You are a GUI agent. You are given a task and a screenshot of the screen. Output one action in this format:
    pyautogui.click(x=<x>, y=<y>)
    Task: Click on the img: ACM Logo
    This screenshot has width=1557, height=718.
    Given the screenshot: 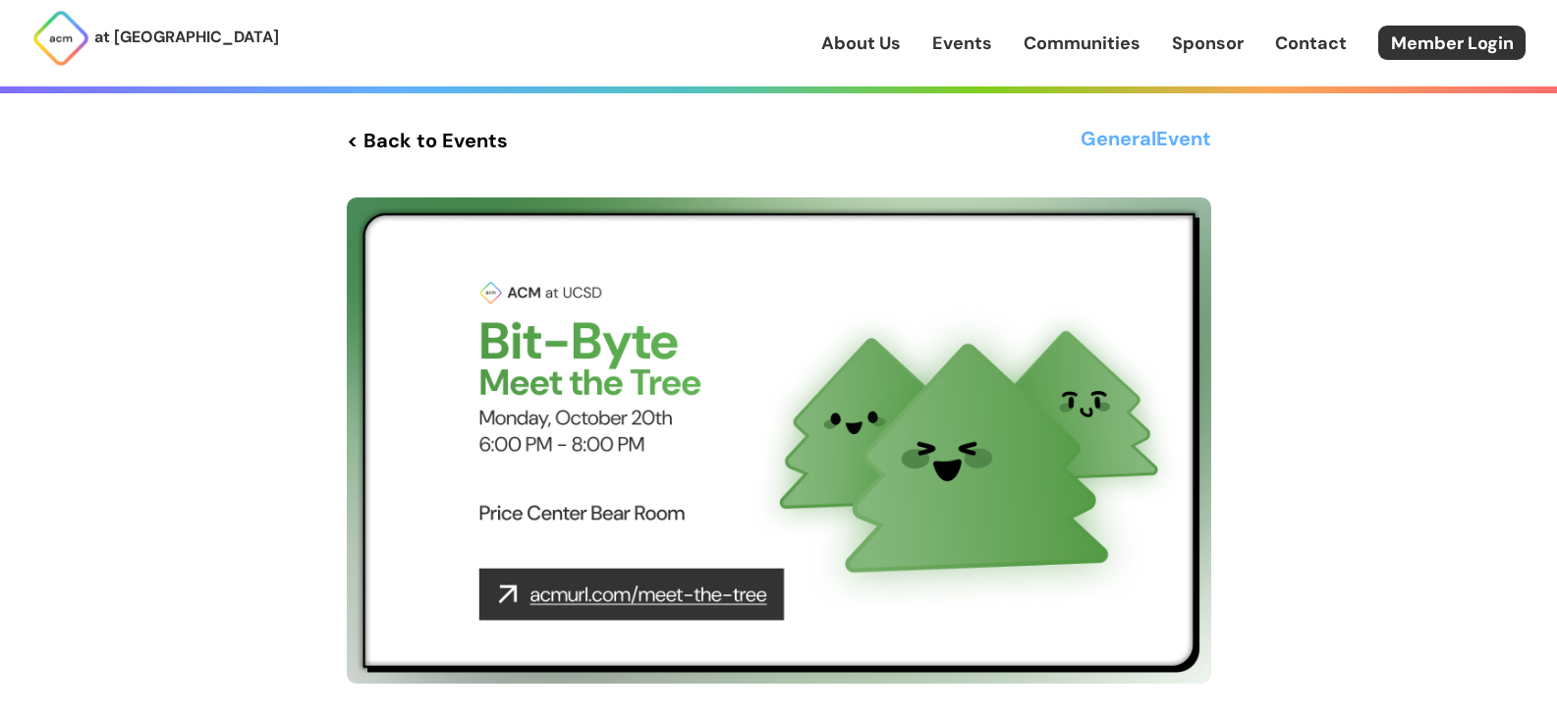 What is the action you would take?
    pyautogui.click(x=61, y=38)
    